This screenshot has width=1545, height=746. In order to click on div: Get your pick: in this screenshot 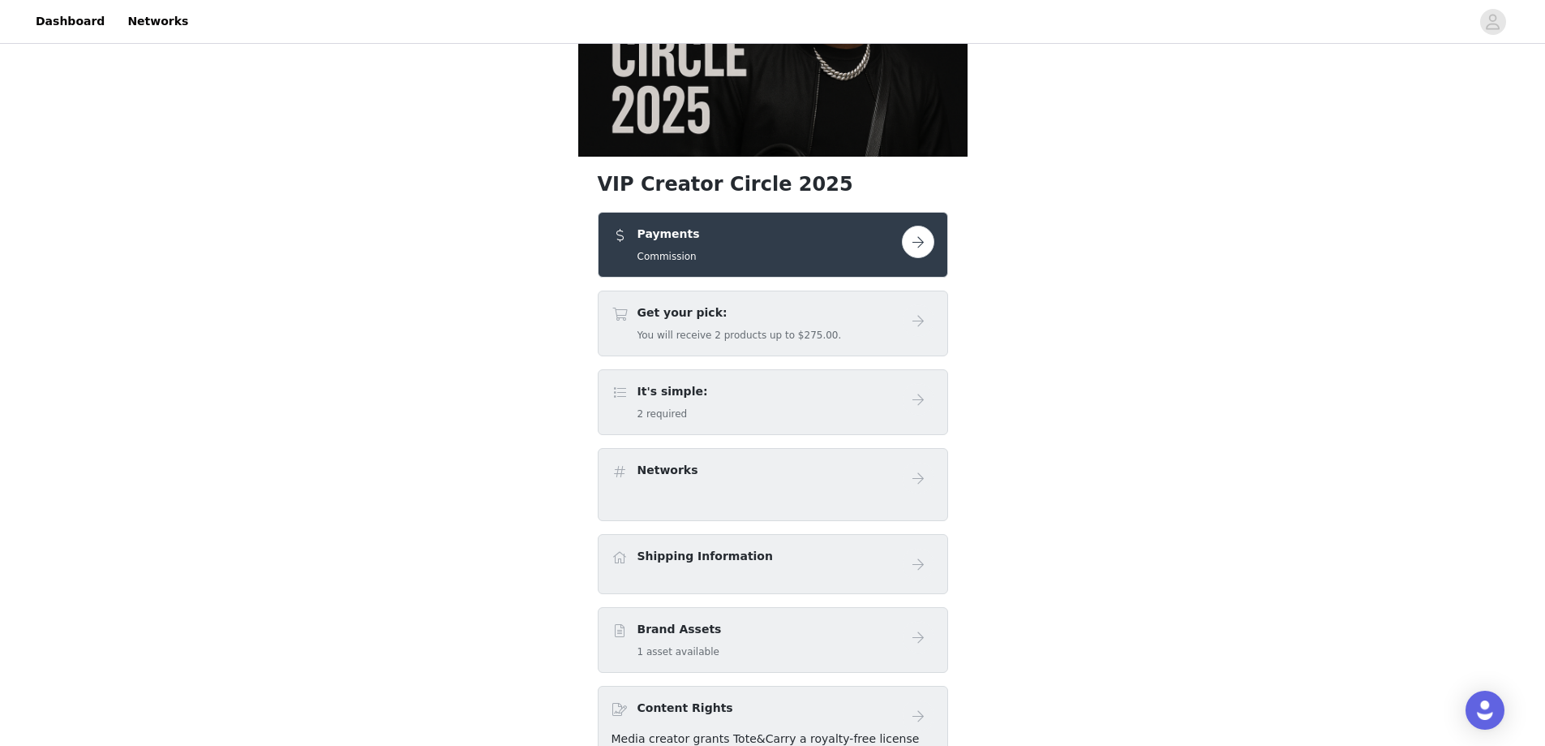, I will do `click(773, 323)`.